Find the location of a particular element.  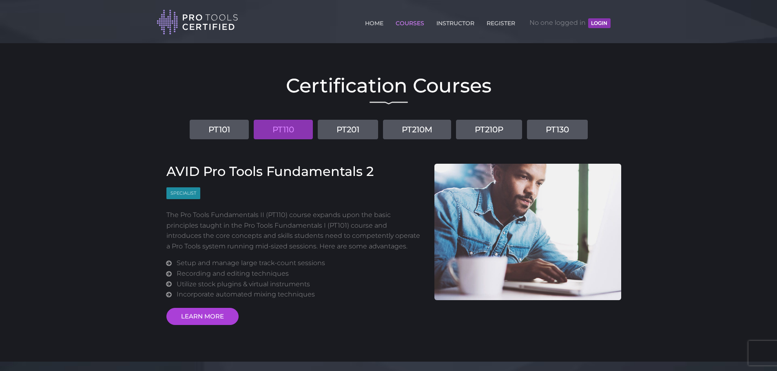

a: REGISTER is located at coordinates (501, 22).